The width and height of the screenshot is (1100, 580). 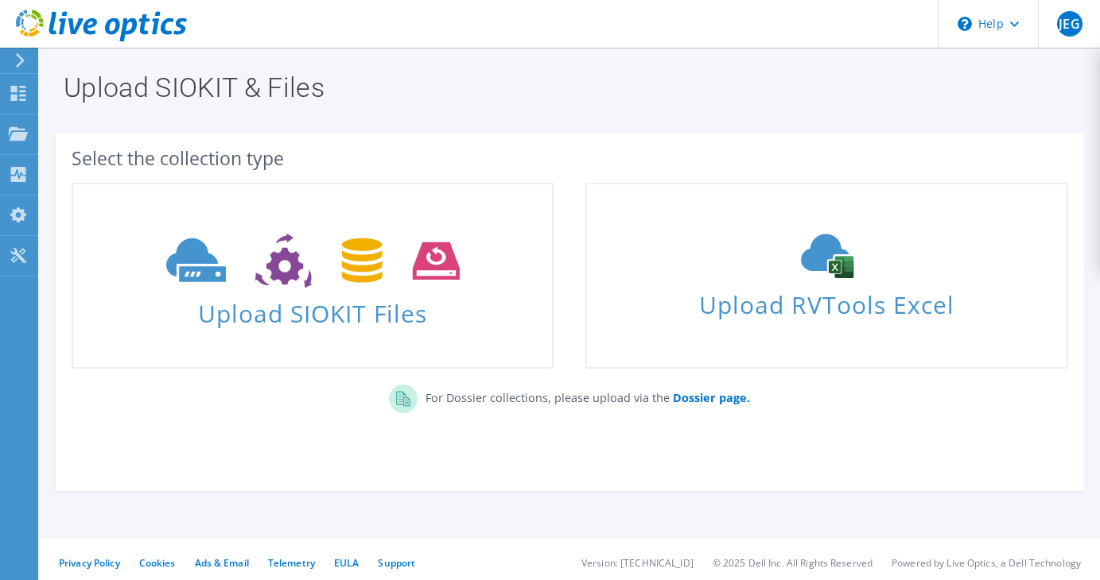 What do you see at coordinates (584, 396) in the screenshot?
I see `p: For Dossier collections, please upload via the` at bounding box center [584, 396].